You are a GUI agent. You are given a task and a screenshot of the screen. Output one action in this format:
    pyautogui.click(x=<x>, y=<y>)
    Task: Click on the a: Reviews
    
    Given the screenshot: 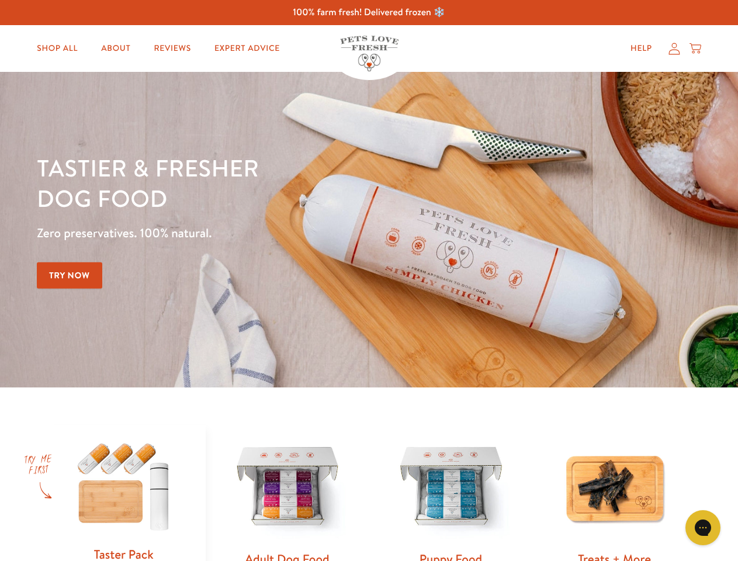 What is the action you would take?
    pyautogui.click(x=172, y=49)
    